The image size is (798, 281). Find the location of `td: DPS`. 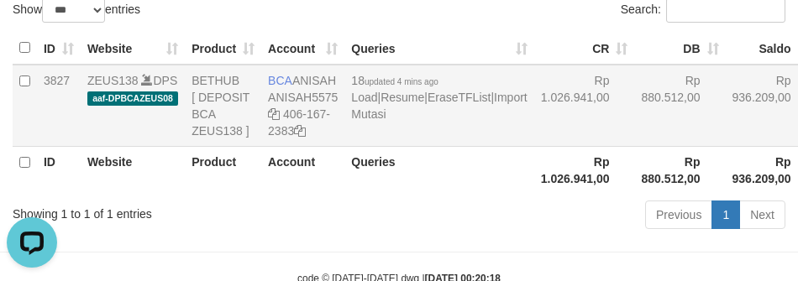

td: DPS is located at coordinates (133, 106).